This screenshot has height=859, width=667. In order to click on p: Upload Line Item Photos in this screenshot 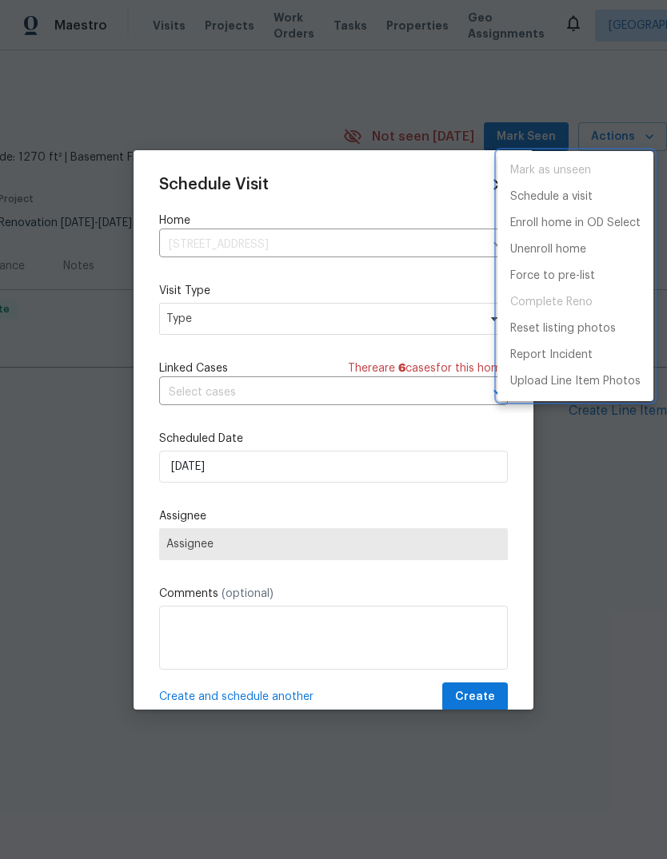, I will do `click(575, 381)`.